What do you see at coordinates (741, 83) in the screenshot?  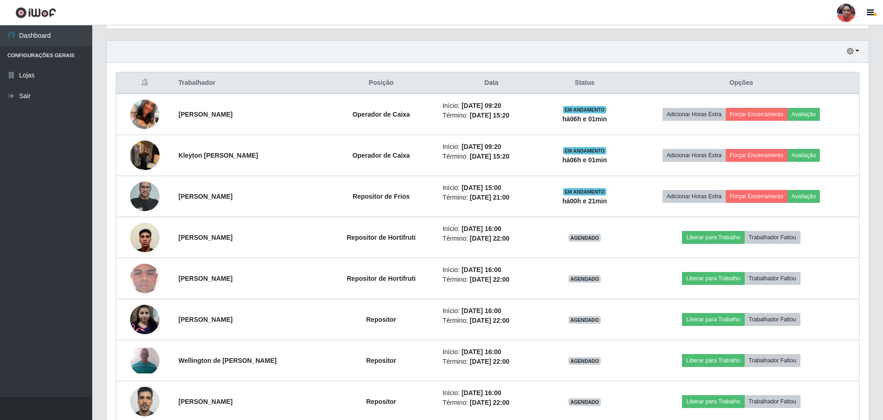 I see `th: Opções` at bounding box center [741, 83].